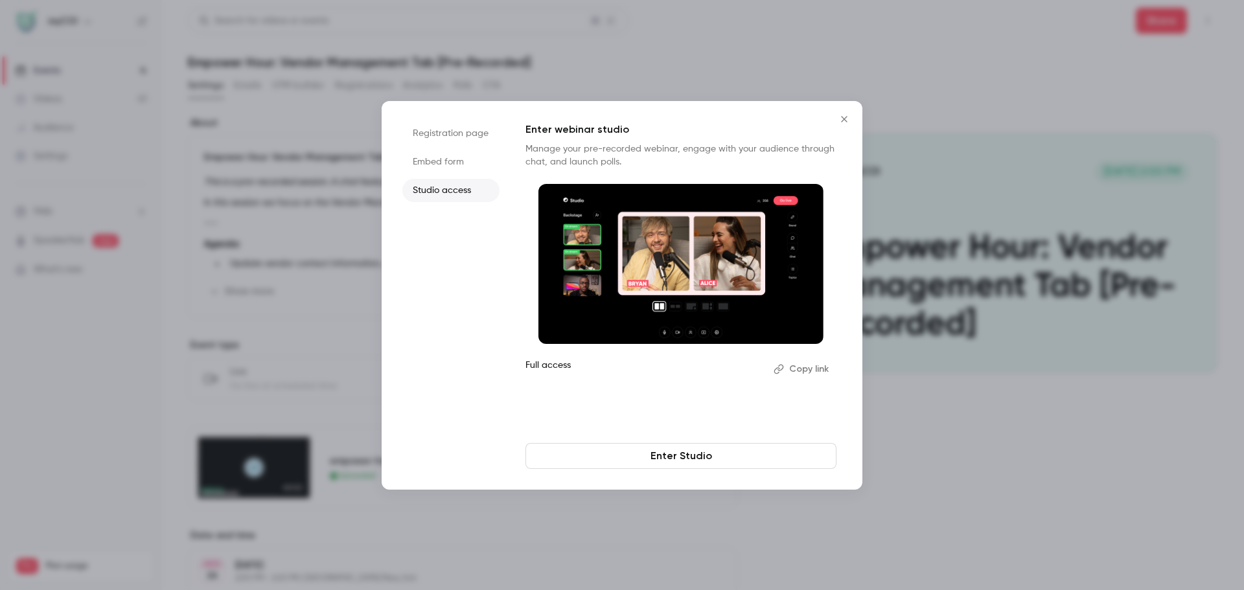 This screenshot has width=1244, height=590. I want to click on p: Enter webinar studio, so click(681, 130).